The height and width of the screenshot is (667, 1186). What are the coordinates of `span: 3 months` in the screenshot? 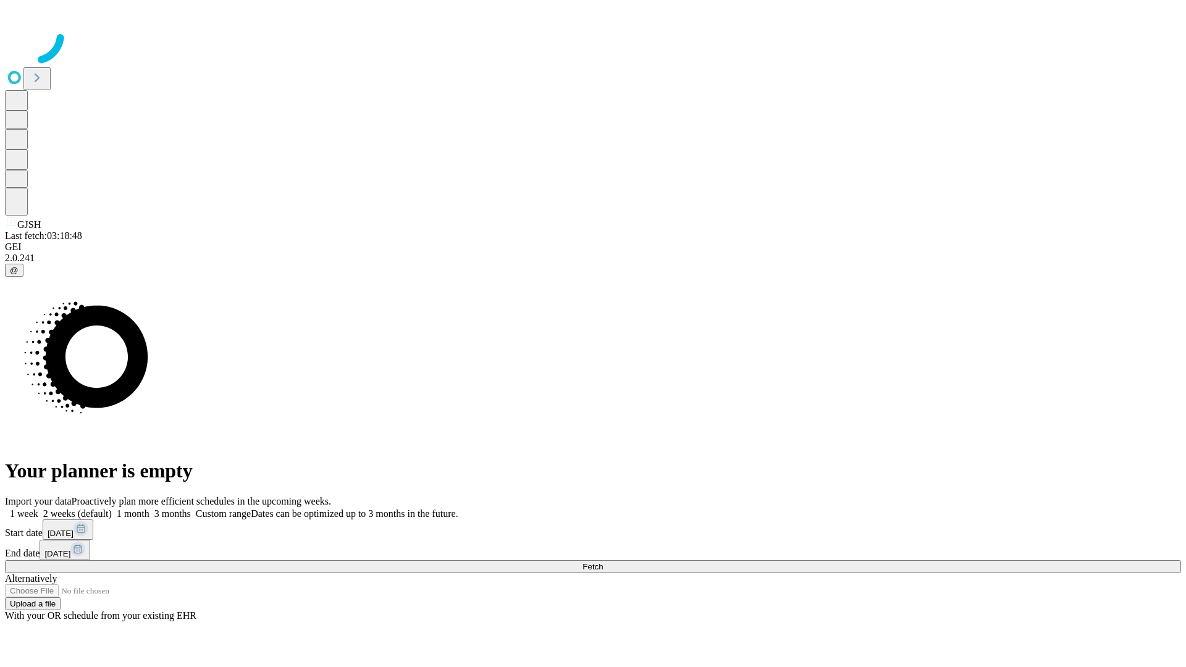 It's located at (172, 513).